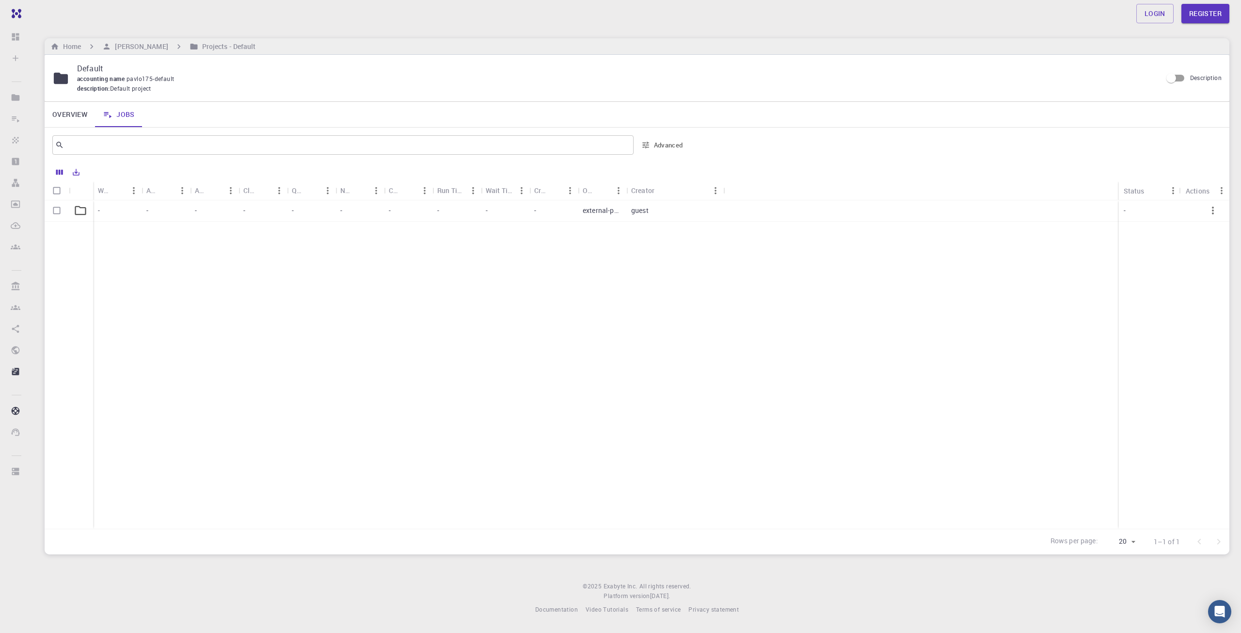 The width and height of the screenshot is (1241, 633). Describe the element at coordinates (130, 89) in the screenshot. I see `span: Default project` at that location.